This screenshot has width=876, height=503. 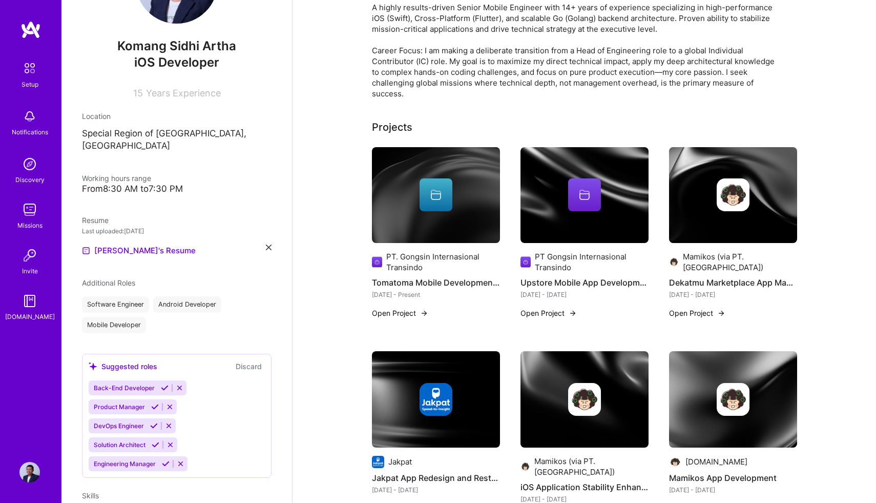 I want to click on div: Discovery, so click(x=30, y=179).